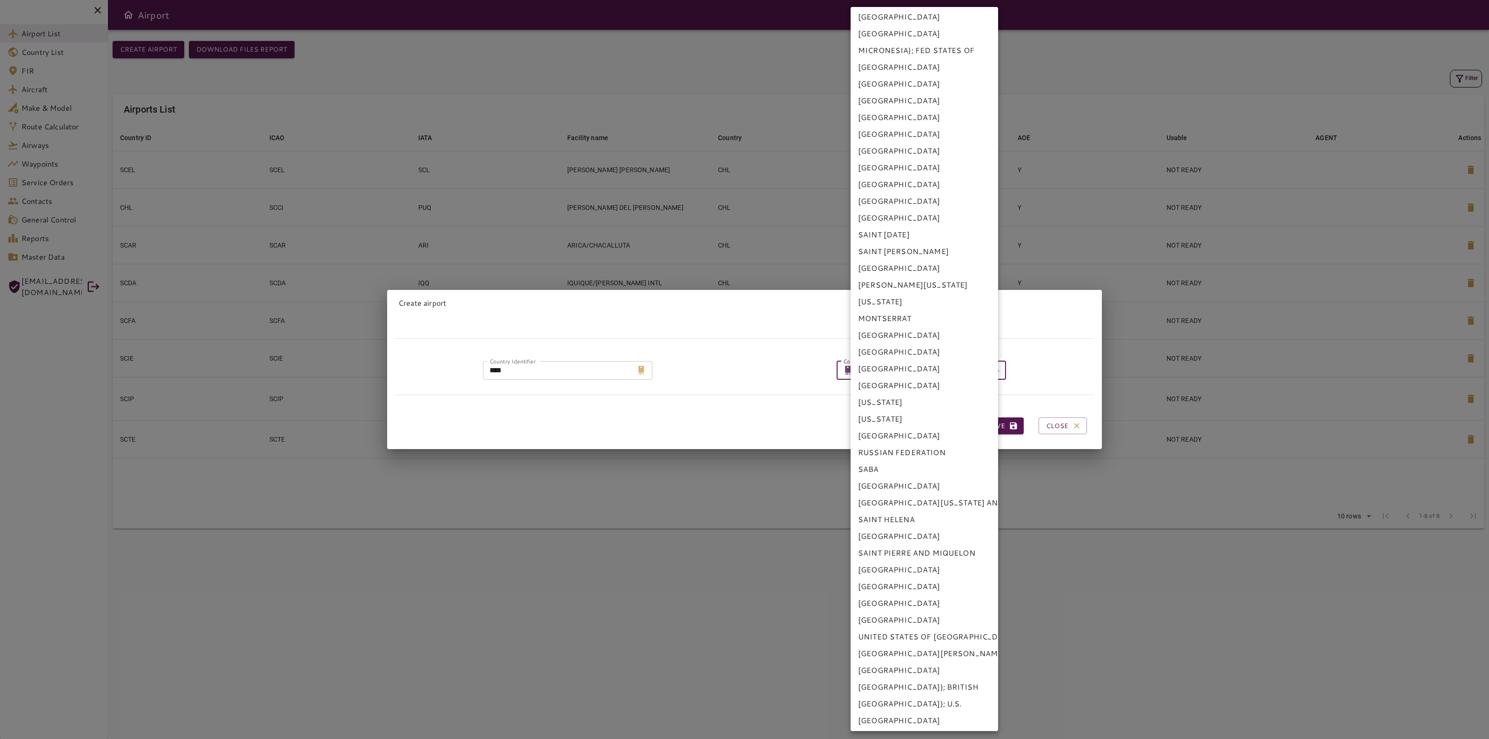 This screenshot has width=1489, height=739. I want to click on li: MONTSERRAT, so click(924, 318).